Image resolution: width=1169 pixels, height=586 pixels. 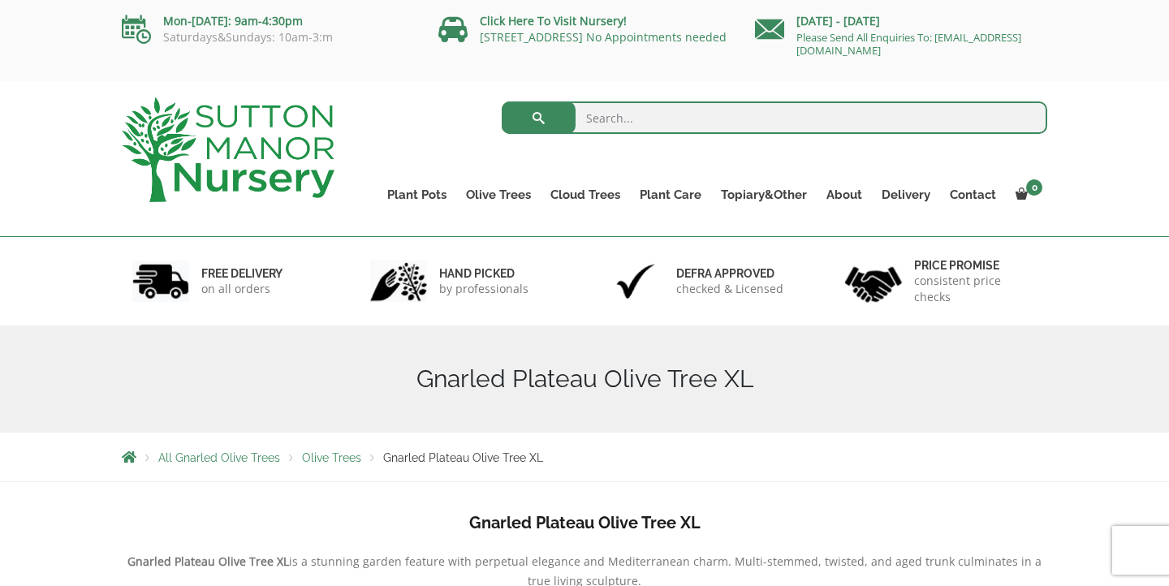 What do you see at coordinates (976, 266) in the screenshot?
I see `h6: Price promise` at bounding box center [976, 266].